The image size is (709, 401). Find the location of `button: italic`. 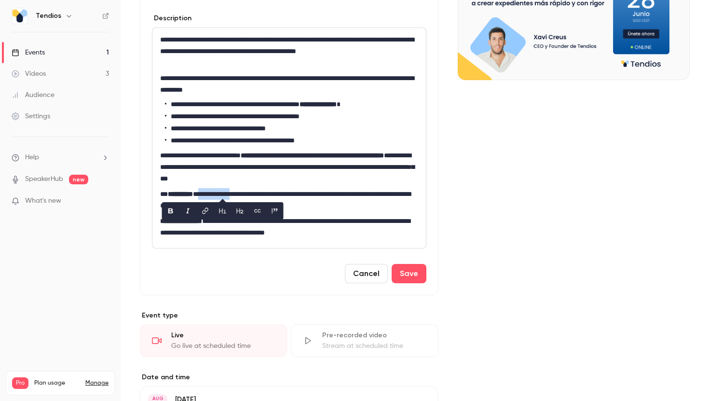

button: italic is located at coordinates (188, 211).